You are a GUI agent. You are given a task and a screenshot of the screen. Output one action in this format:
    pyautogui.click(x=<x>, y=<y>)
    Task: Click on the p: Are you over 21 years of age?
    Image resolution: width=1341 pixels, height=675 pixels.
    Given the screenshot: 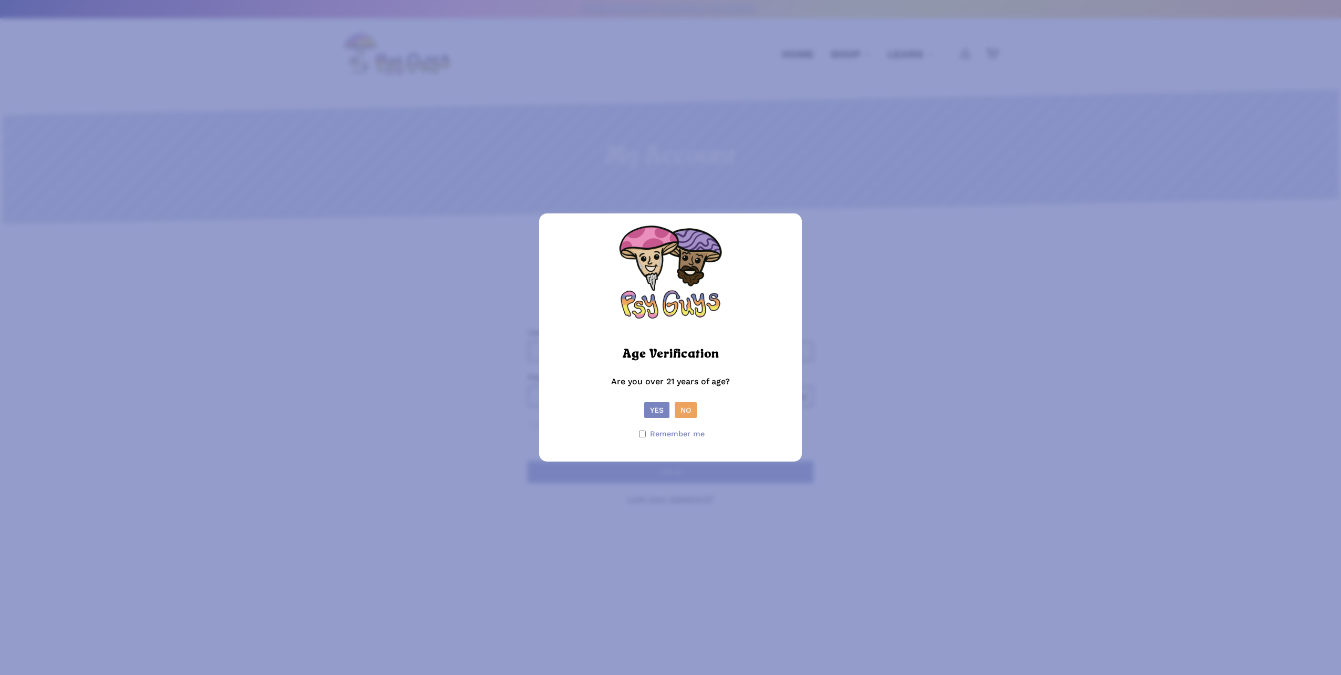 What is the action you would take?
    pyautogui.click(x=671, y=388)
    